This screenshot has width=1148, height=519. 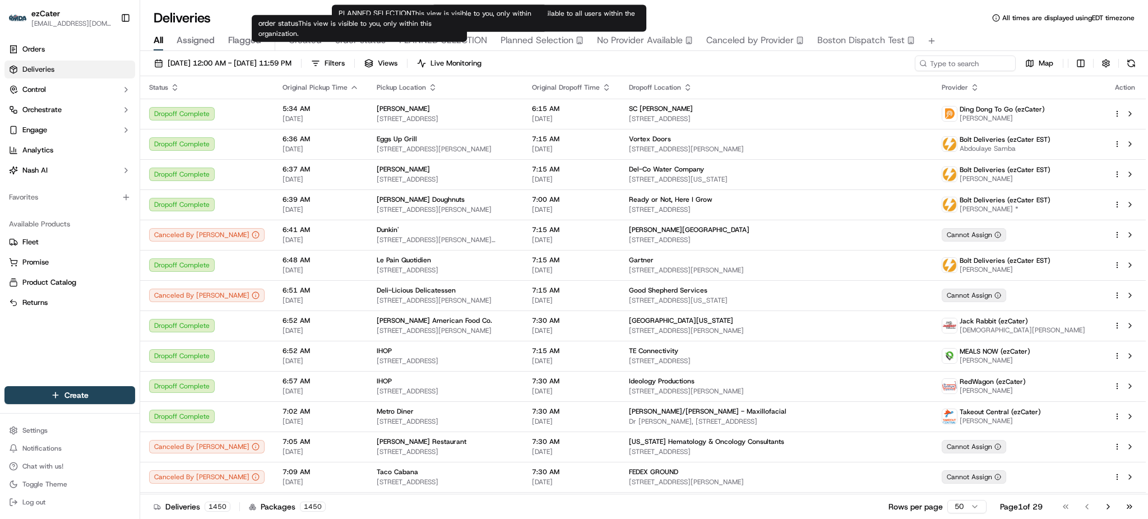 What do you see at coordinates (653, 351) in the screenshot?
I see `span: TE Connectivity` at bounding box center [653, 351].